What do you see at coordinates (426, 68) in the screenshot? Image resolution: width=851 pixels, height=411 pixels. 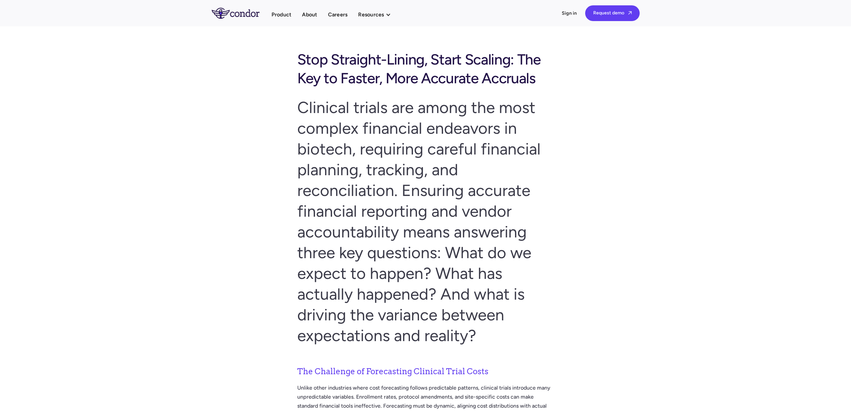 I see `div: Stop Straight-Lining, Start Scaling: The Key to Faster, More Accurate Accruals` at bounding box center [426, 68].